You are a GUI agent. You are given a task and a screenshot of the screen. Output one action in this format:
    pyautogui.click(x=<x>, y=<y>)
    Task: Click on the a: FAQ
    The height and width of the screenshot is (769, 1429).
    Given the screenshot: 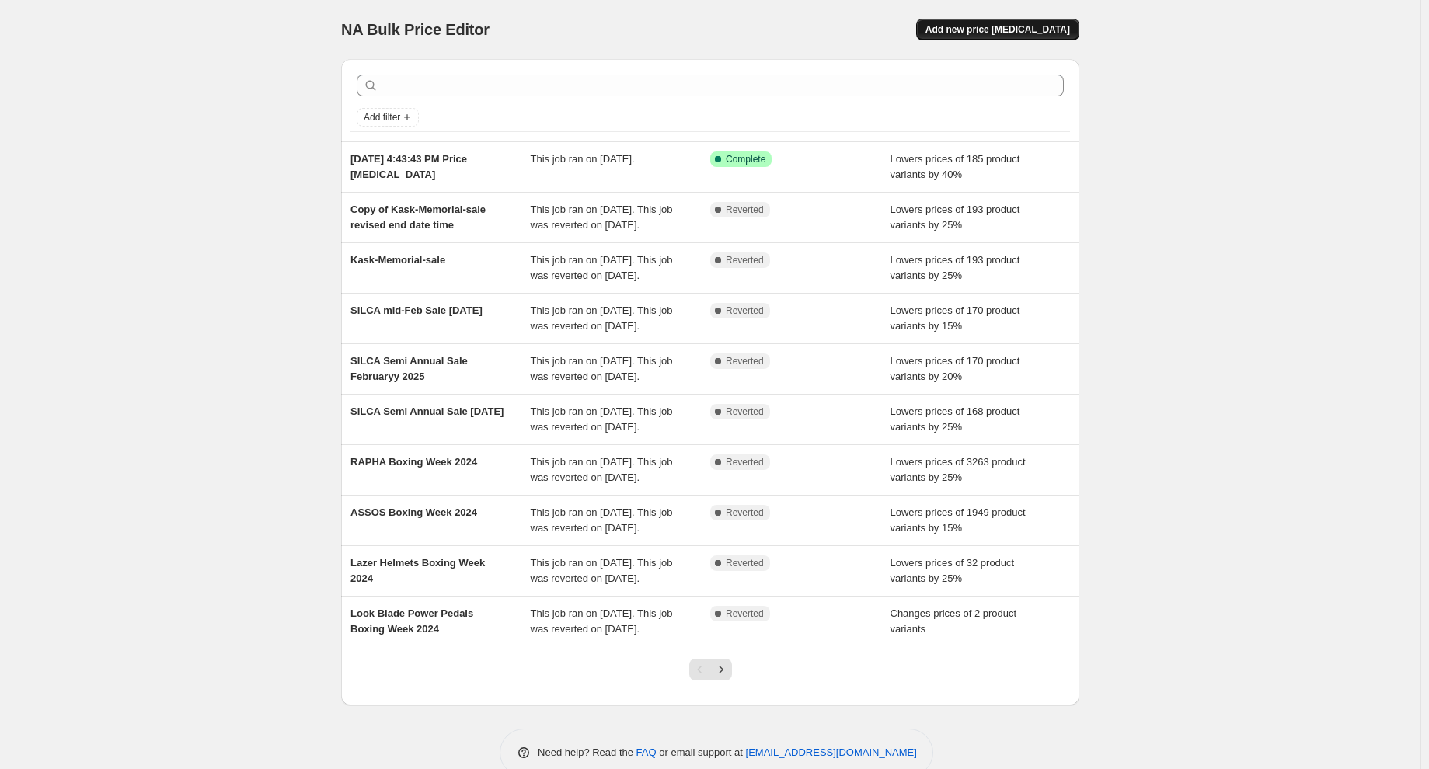 What is the action you would take?
    pyautogui.click(x=646, y=752)
    